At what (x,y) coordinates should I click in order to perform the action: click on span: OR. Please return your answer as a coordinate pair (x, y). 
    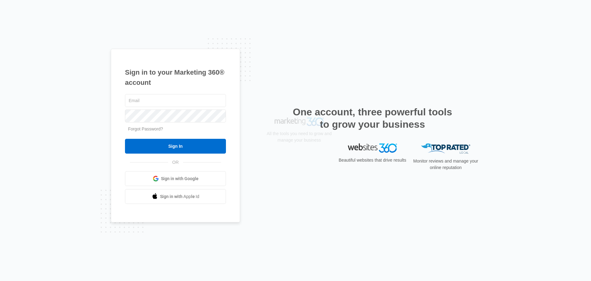
    Looking at the image, I should click on (176, 162).